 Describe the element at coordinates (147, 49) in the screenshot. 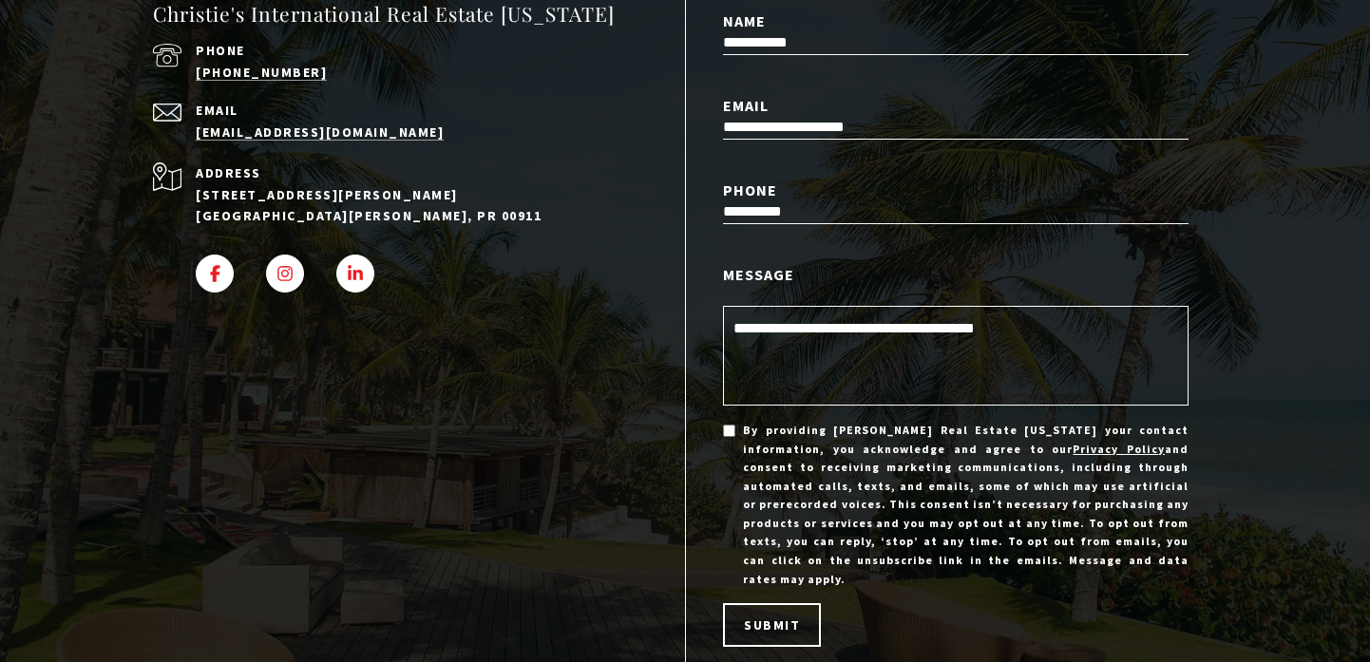

I see `div: Do you have questions?` at that location.